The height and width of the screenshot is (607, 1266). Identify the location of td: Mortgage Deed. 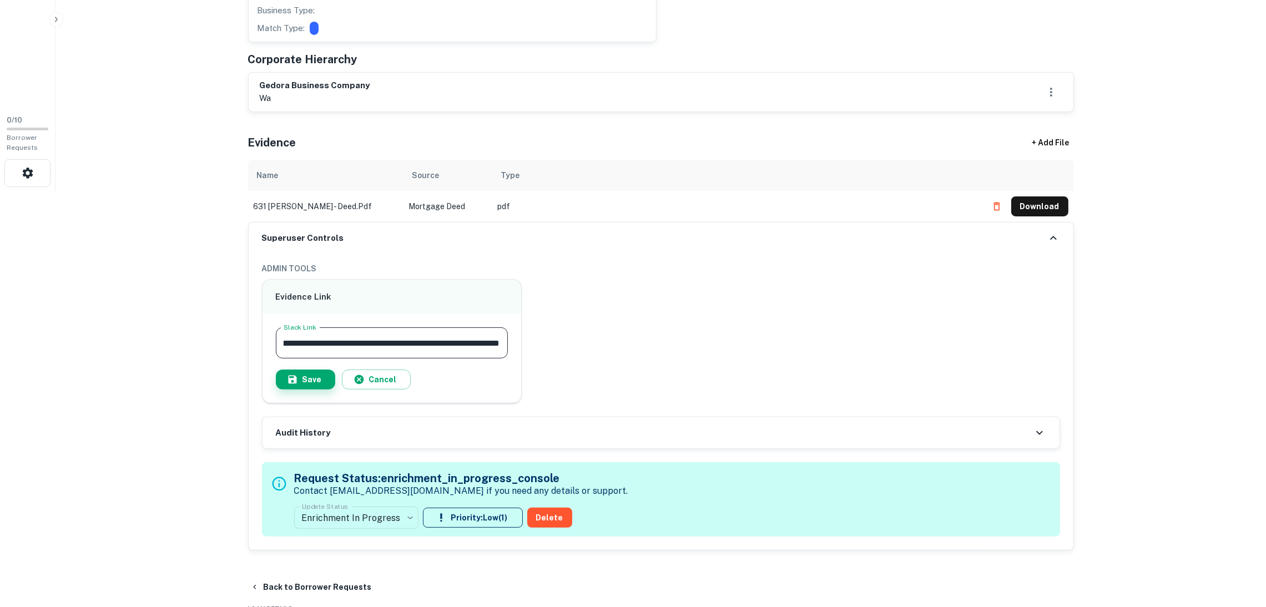
(448, 206).